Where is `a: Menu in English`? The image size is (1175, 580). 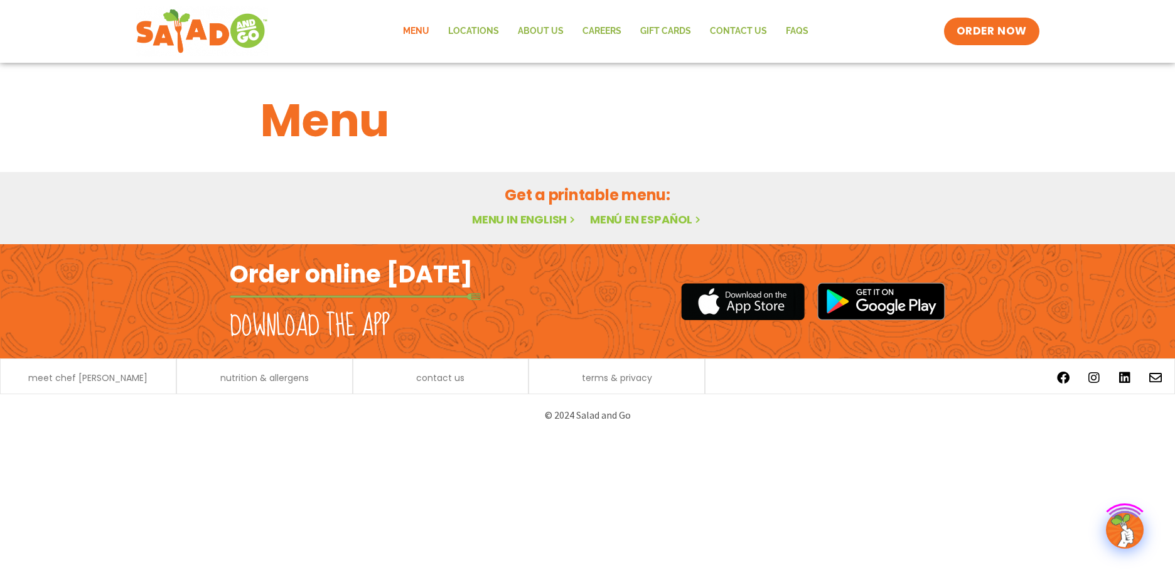 a: Menu in English is located at coordinates (525, 219).